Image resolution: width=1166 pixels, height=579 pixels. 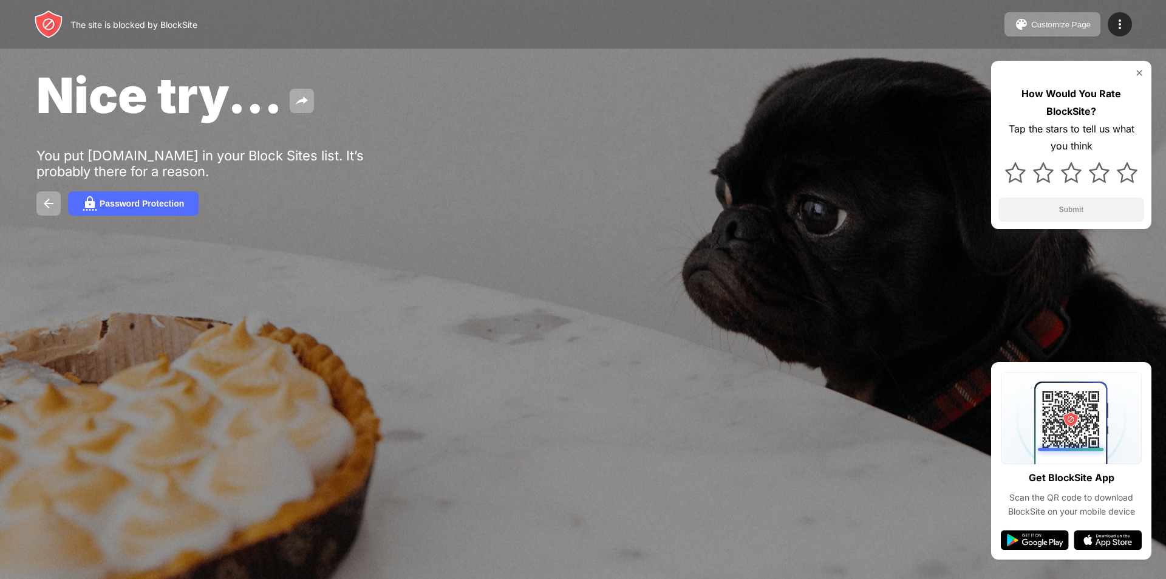 I want to click on div: Tap the stars to tell us what you think, so click(x=1071, y=138).